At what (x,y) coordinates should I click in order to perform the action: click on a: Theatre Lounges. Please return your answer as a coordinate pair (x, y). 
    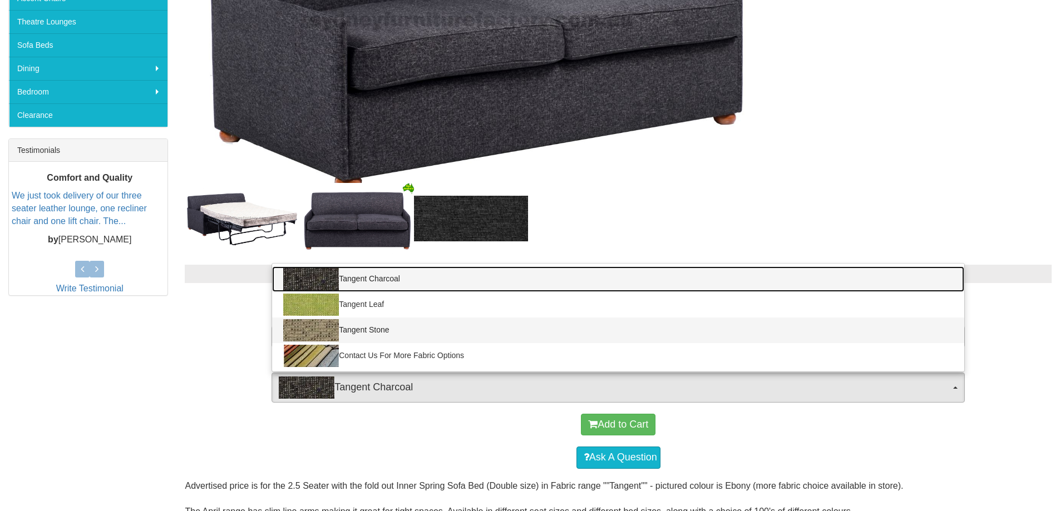
    Looking at the image, I should click on (88, 22).